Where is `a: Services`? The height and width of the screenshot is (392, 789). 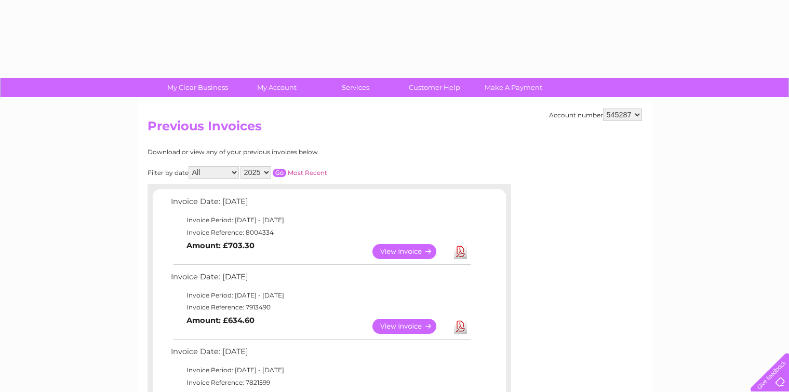 a: Services is located at coordinates (355, 87).